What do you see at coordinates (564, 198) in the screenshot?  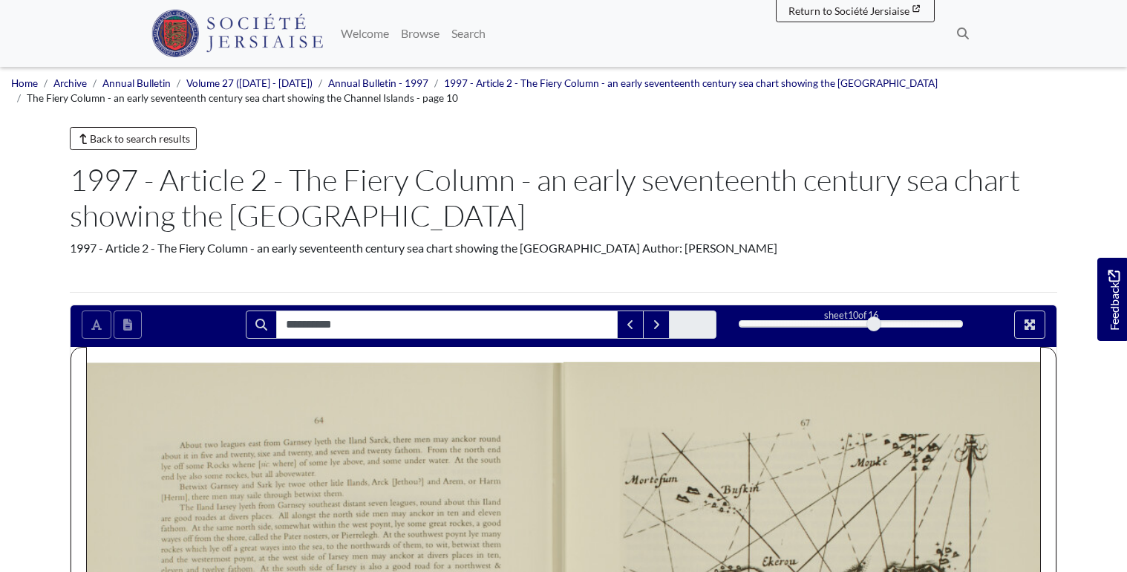 I see `h1: 1997 - Article 2 - The Fiery Column - an early seventeenth century sea chart showing the [GEOGRAP...` at bounding box center [564, 198].